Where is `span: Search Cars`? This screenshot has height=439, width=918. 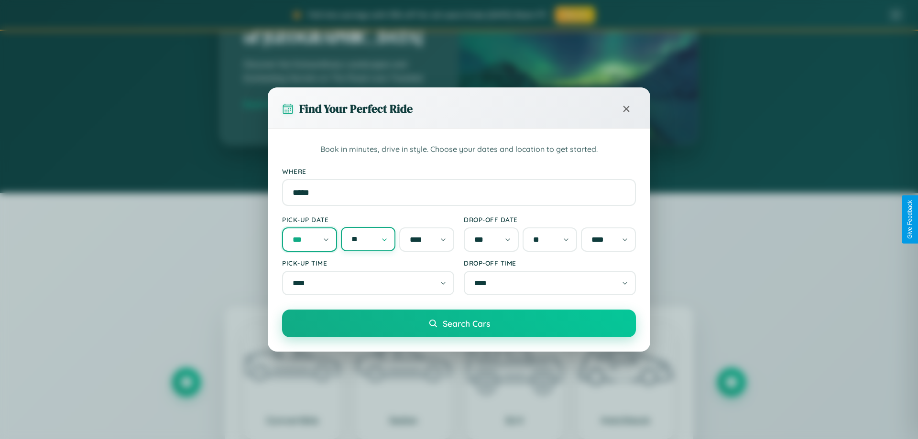 span: Search Cars is located at coordinates (466, 324).